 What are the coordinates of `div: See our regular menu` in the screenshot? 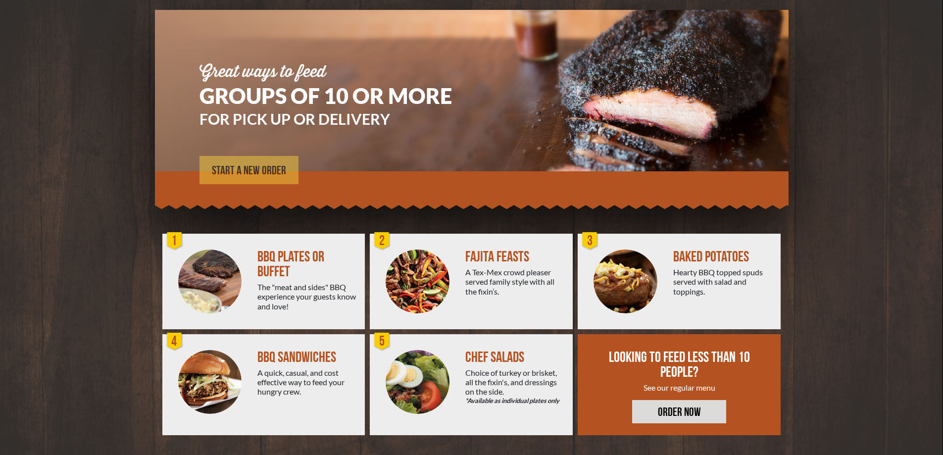 It's located at (680, 387).